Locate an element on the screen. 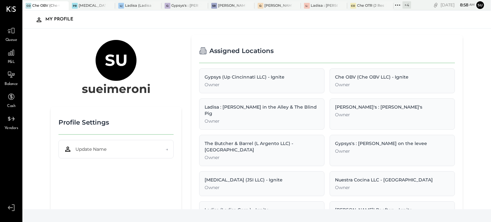 The image size is (491, 222). span: Queue is located at coordinates (11, 40).